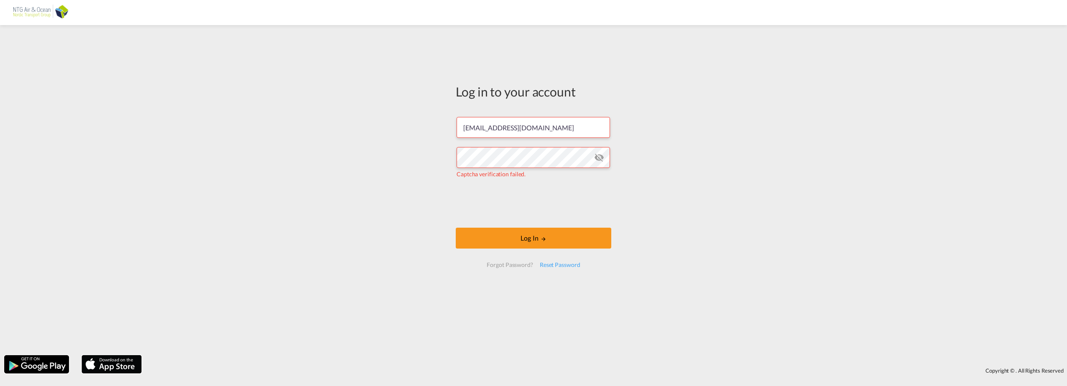 The height and width of the screenshot is (386, 1067). I want to click on img: apple.png, so click(112, 365).